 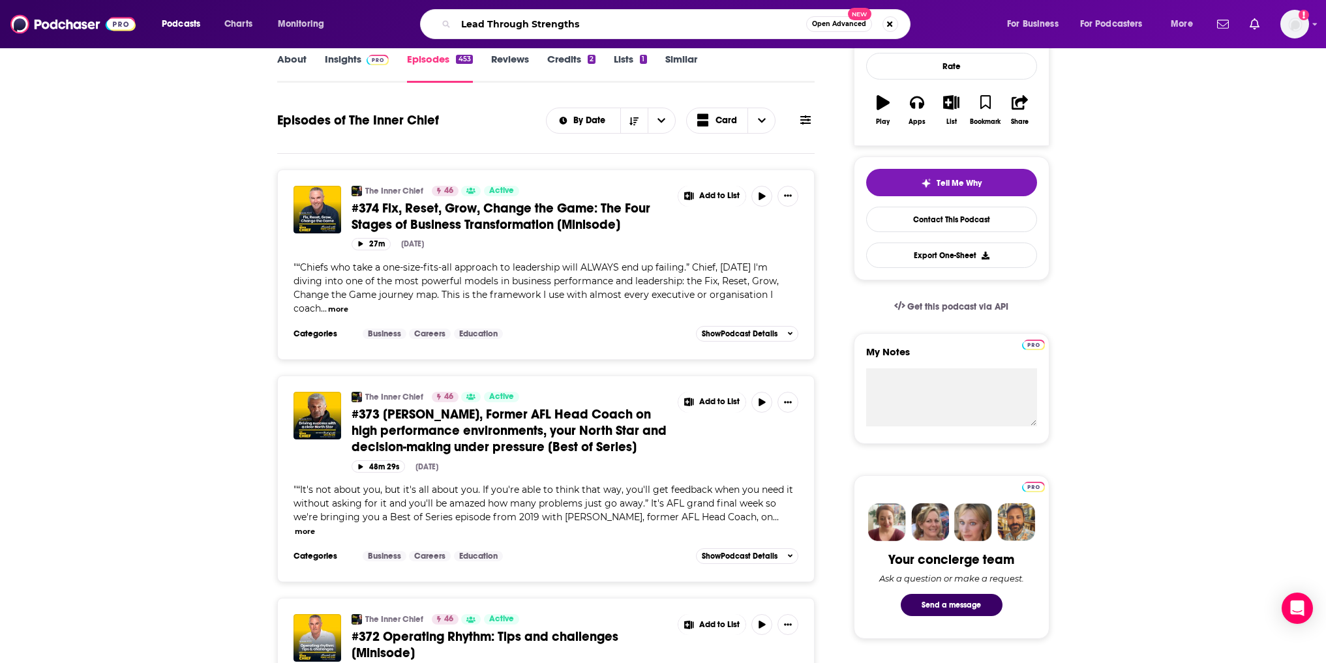 I want to click on span: “It's not about you, but it's all about you. If you're able to think that way, you'll get feedbac..., so click(x=543, y=503).